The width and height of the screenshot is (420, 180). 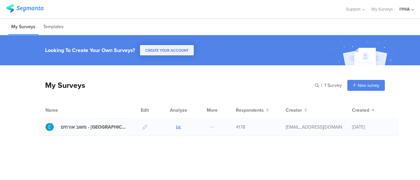 What do you see at coordinates (178, 110) in the screenshot?
I see `div: Analyze` at bounding box center [178, 110].